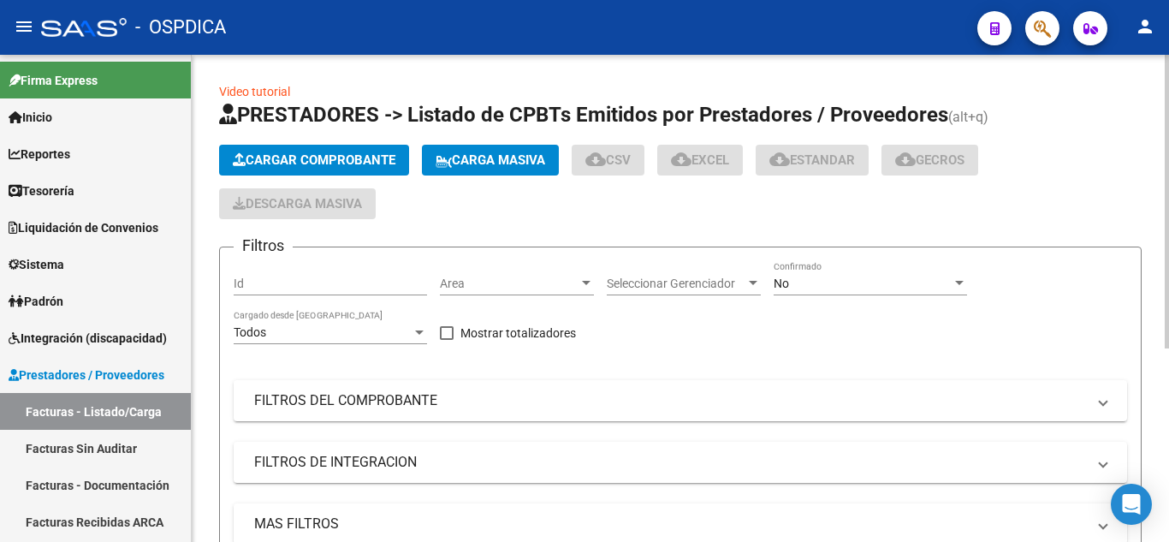 The height and width of the screenshot is (542, 1169). I want to click on span: Tesorería, so click(41, 191).